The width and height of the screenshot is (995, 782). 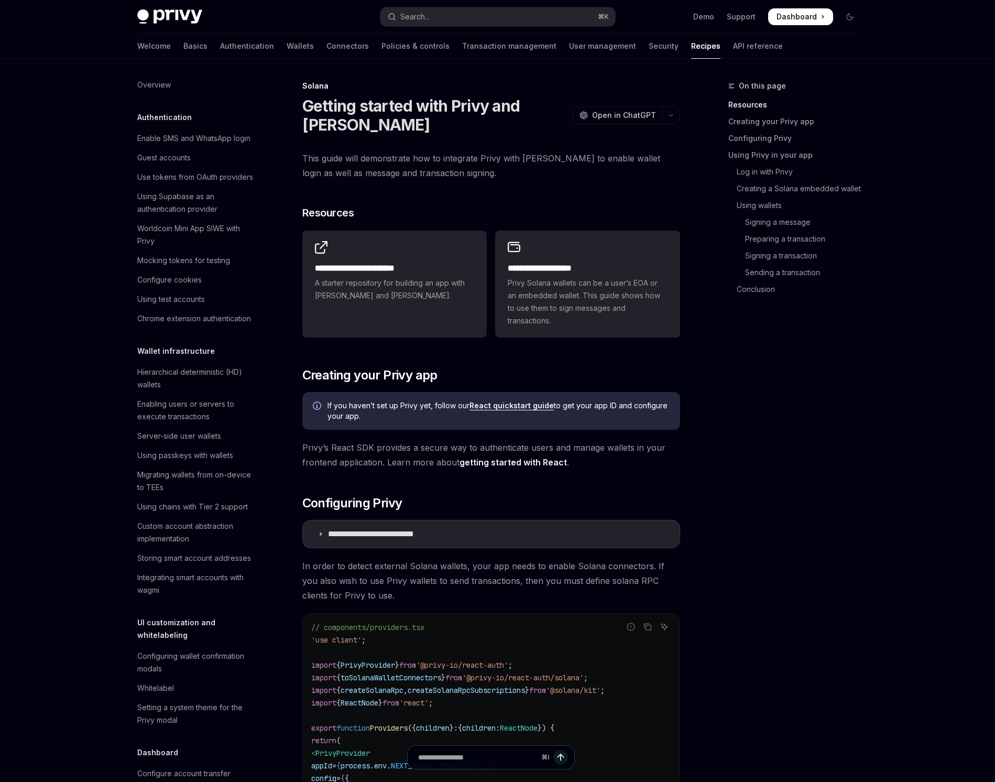 What do you see at coordinates (318, 407) in the screenshot?
I see `svg: Info` at bounding box center [318, 407].